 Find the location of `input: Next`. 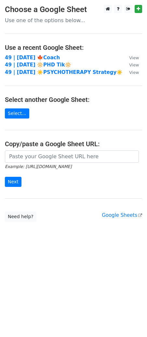

input: Next is located at coordinates (13, 182).